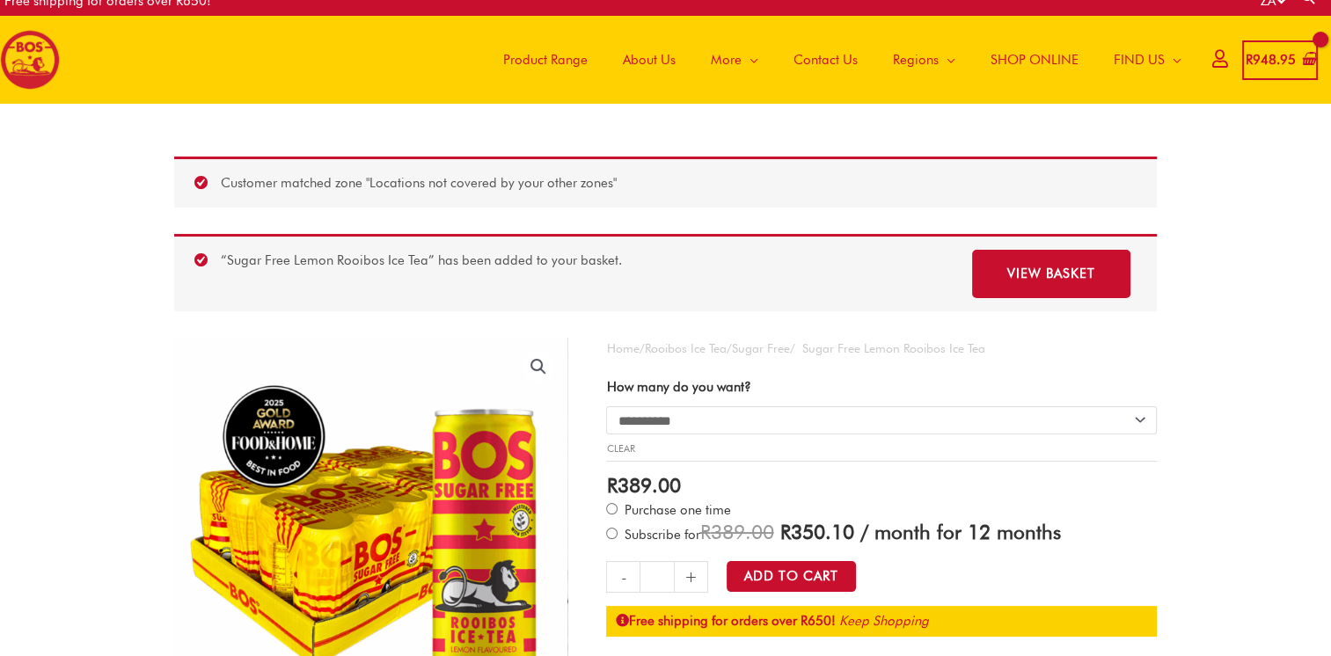 The height and width of the screenshot is (656, 1331). I want to click on a: View basket, so click(1051, 274).